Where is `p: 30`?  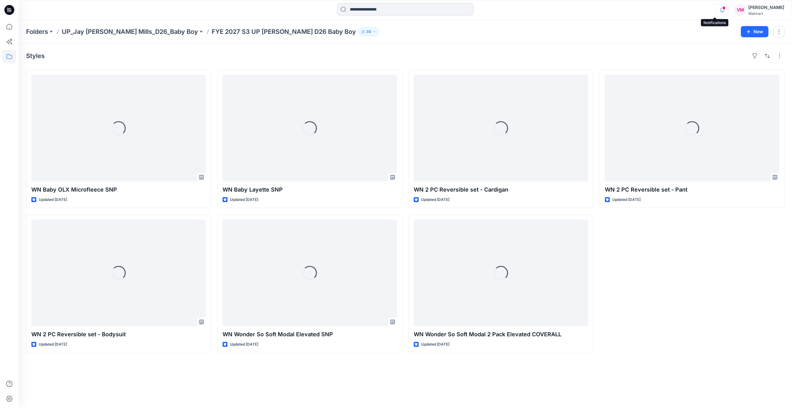
p: 30 is located at coordinates (369, 32).